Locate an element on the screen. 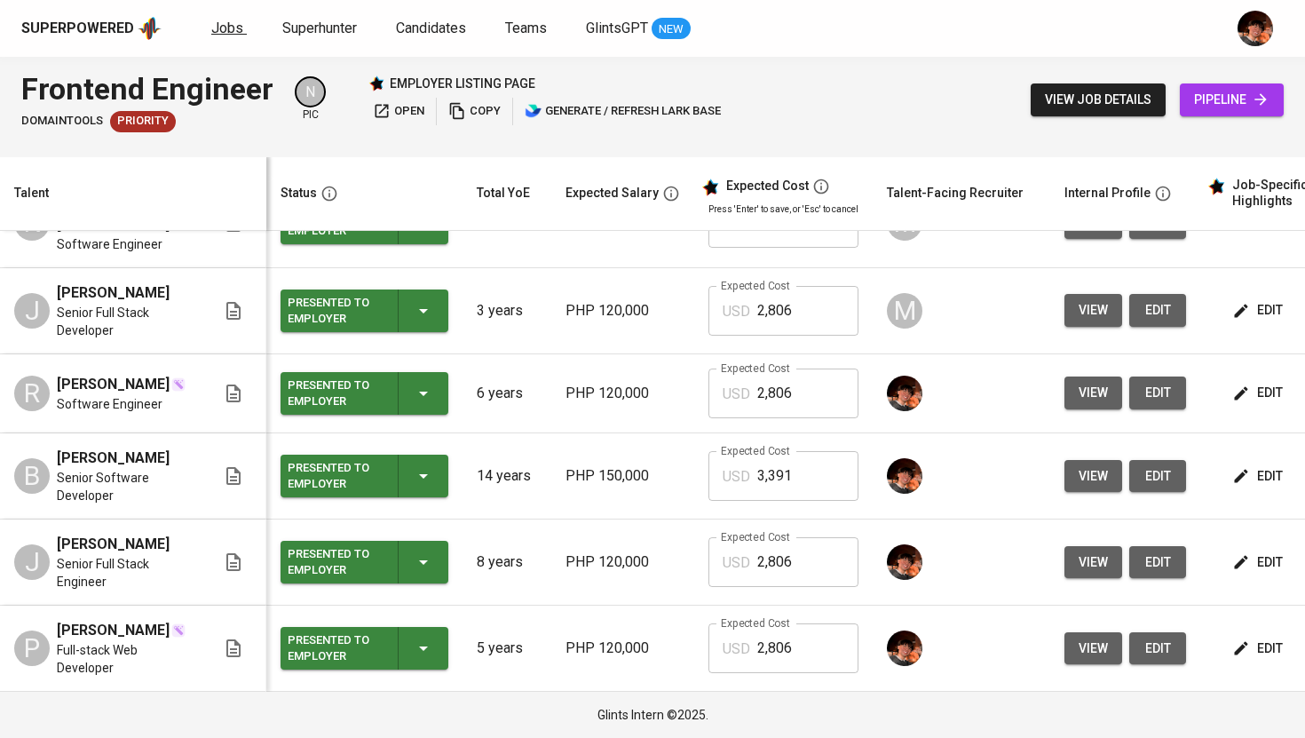 The height and width of the screenshot is (738, 1305). div: P is located at coordinates (32, 648).